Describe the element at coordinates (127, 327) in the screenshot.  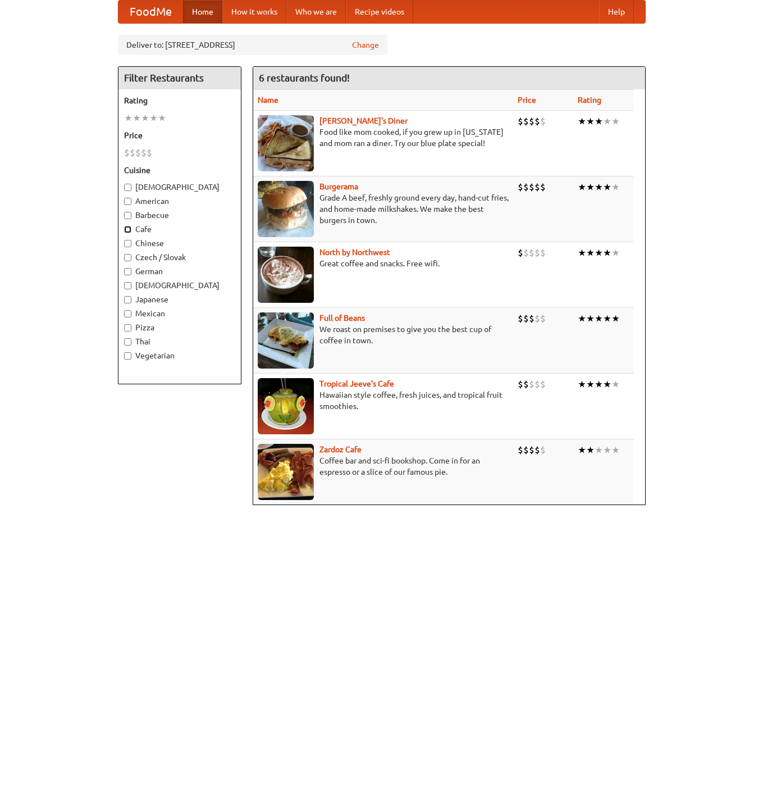
I see `input: Pizza` at that location.